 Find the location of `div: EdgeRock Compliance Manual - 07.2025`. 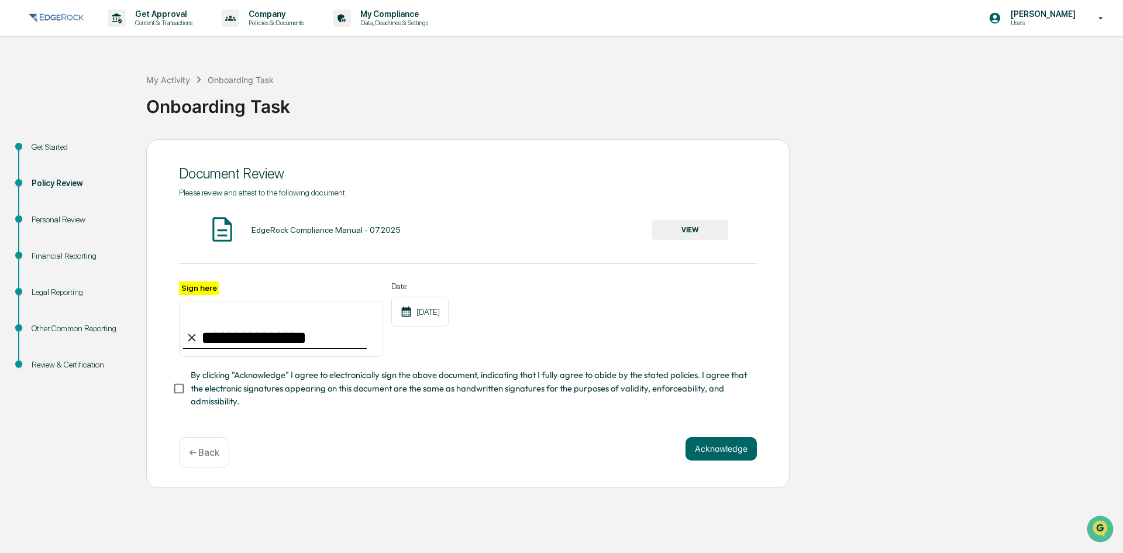

div: EdgeRock Compliance Manual - 07.2025 is located at coordinates (326, 230).